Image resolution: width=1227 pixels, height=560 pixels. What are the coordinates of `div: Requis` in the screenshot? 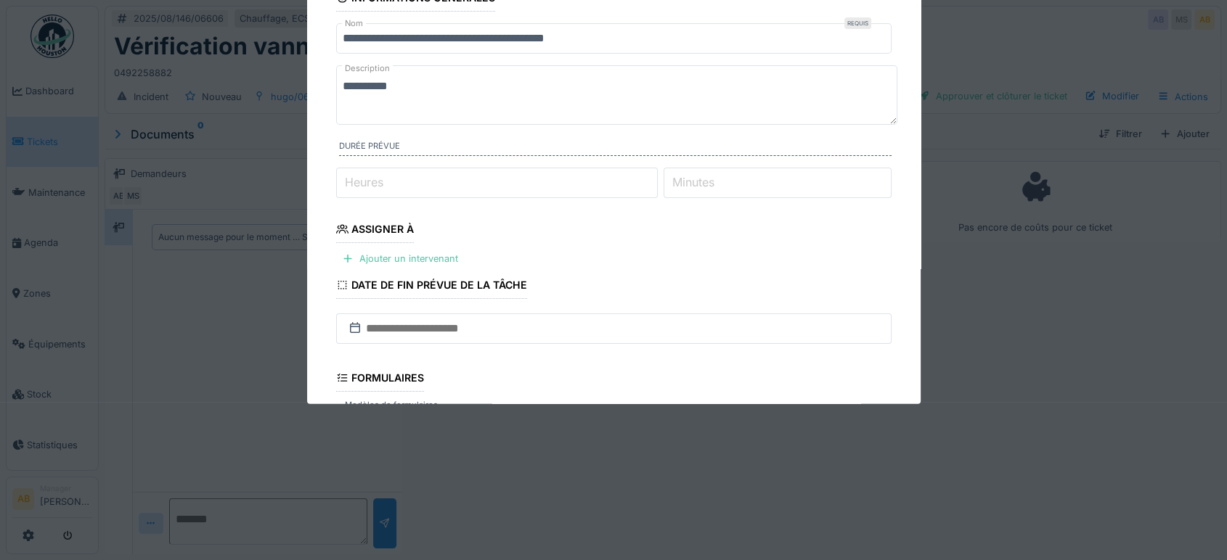 It's located at (857, 23).